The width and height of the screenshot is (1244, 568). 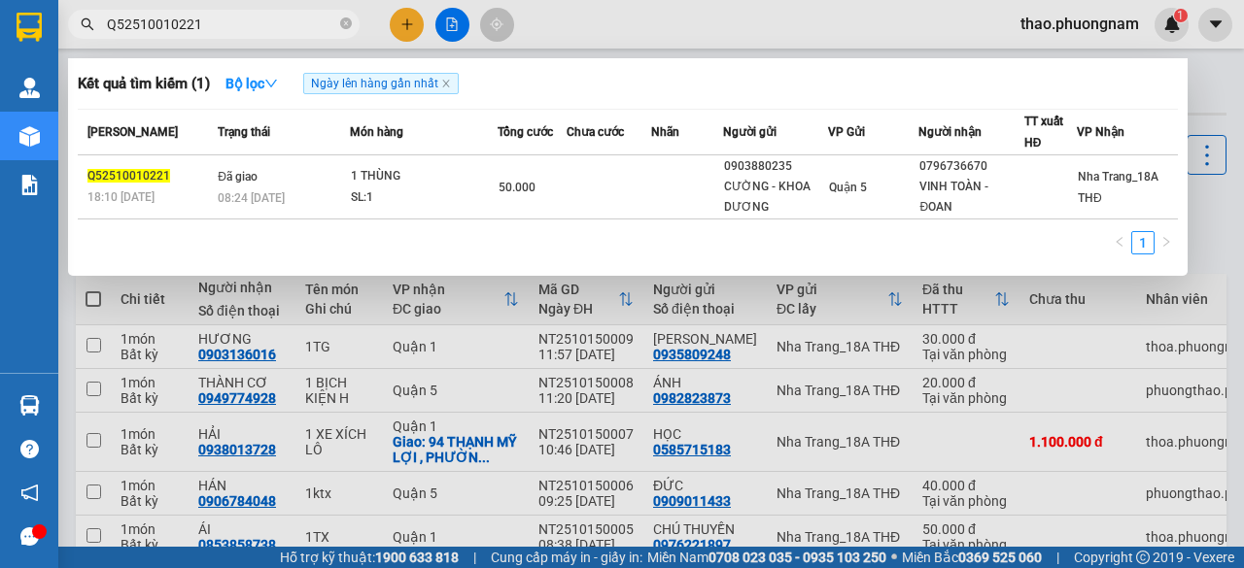 What do you see at coordinates (1166, 242) in the screenshot?
I see `span: right` at bounding box center [1166, 242].